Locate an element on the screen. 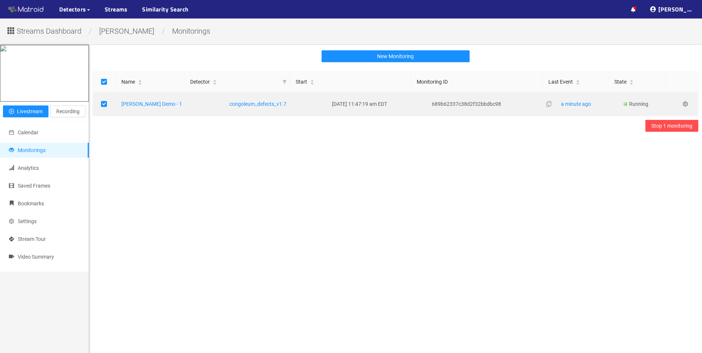  a: a minute ago is located at coordinates (576, 104).